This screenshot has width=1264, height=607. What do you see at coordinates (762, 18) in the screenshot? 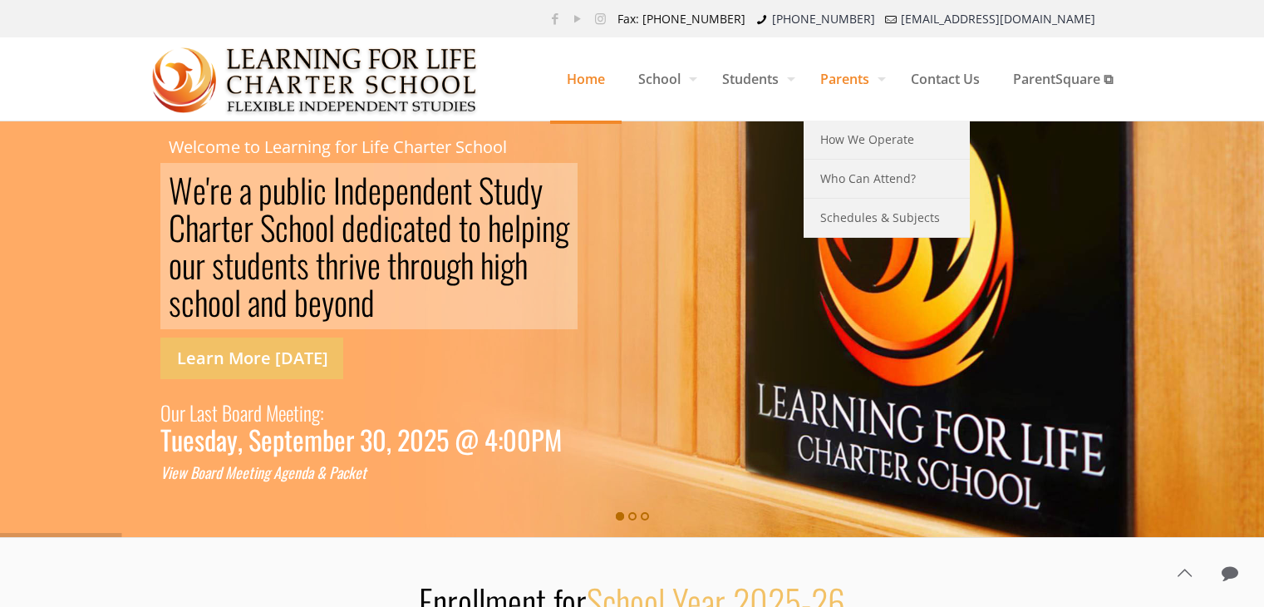
I see `i: phone` at bounding box center [762, 18].